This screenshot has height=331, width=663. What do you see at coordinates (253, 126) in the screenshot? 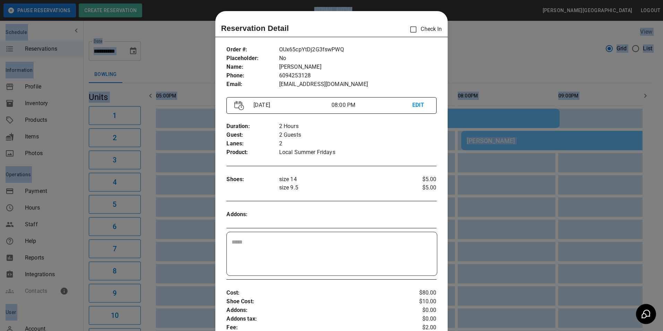
I see `p: Duration :` at bounding box center [253, 126].